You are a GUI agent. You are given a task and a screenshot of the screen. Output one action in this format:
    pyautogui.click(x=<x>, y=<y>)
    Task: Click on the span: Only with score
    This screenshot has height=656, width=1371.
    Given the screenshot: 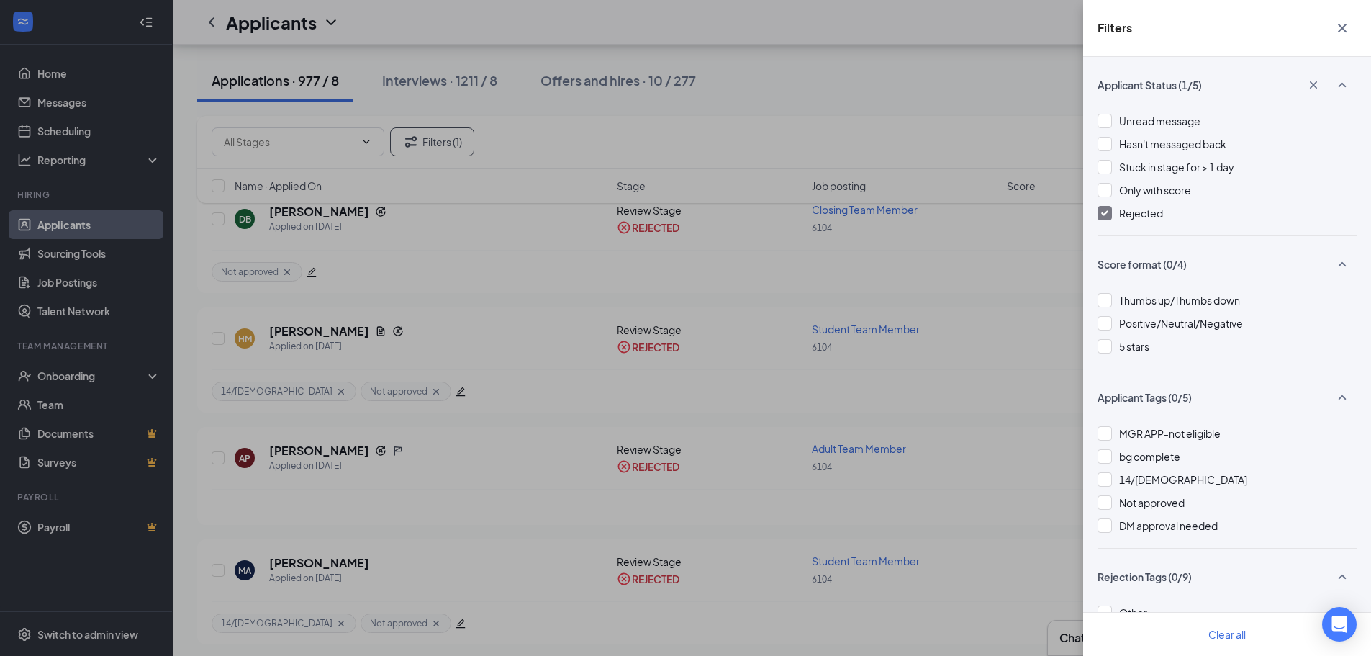 What is the action you would take?
    pyautogui.click(x=1155, y=190)
    